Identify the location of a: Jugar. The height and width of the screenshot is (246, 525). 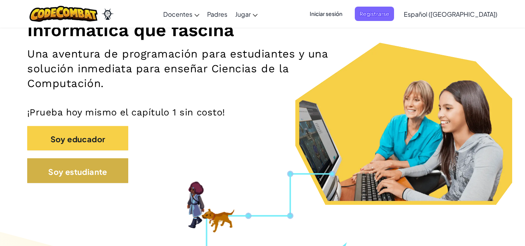
(246, 14).